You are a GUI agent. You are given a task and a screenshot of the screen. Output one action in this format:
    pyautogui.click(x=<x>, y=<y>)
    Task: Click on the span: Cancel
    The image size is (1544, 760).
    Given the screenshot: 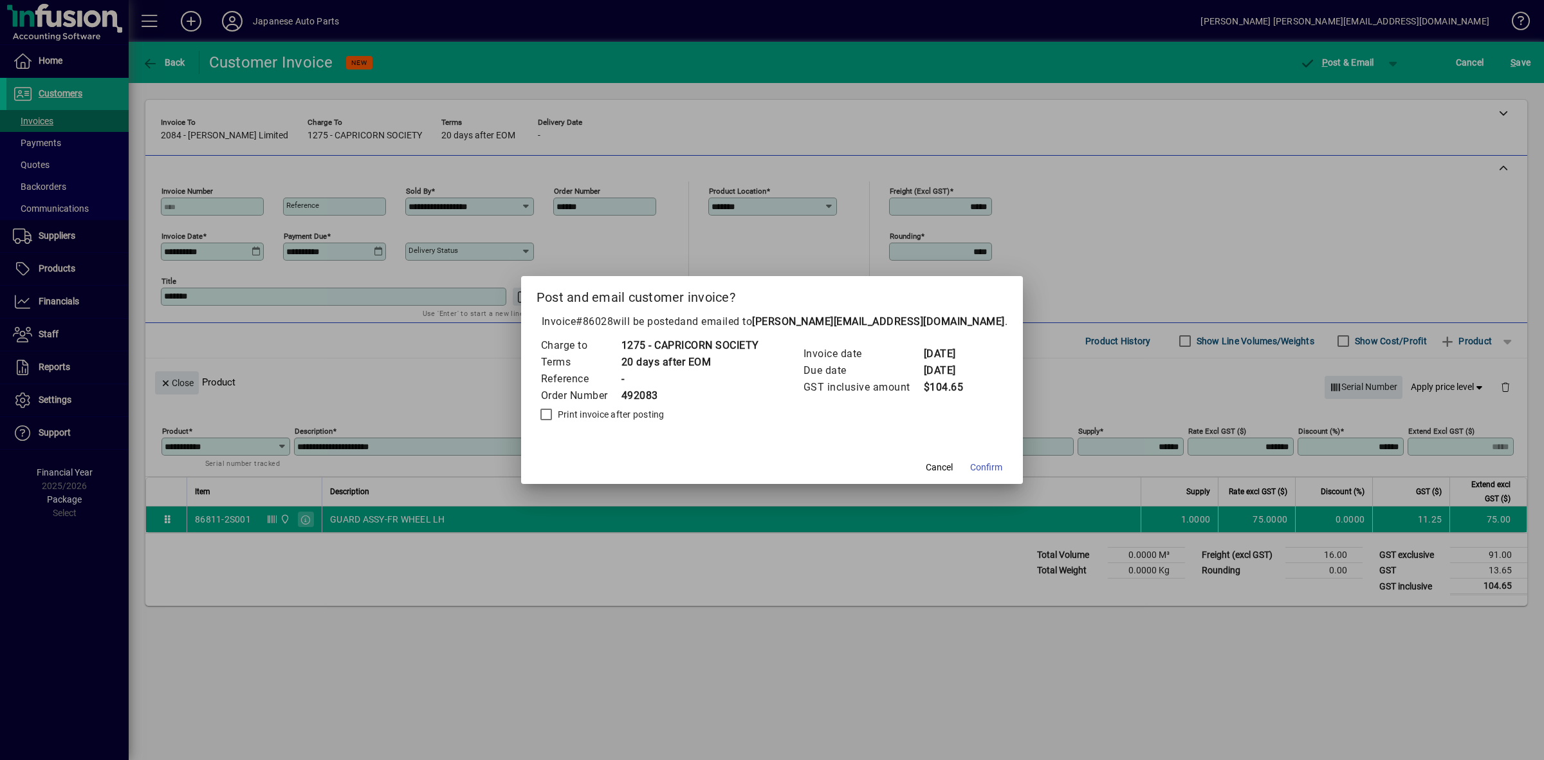 What is the action you would take?
    pyautogui.click(x=939, y=467)
    